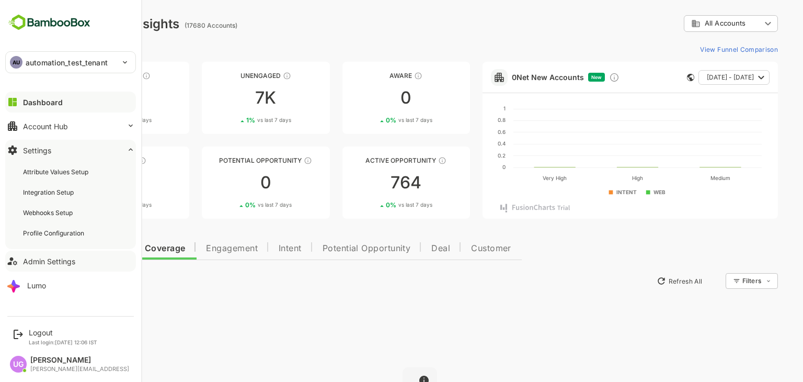 This screenshot has height=382, width=803. I want to click on div: These accounts have not been engaged with for a defined time period, so click(110, 76).